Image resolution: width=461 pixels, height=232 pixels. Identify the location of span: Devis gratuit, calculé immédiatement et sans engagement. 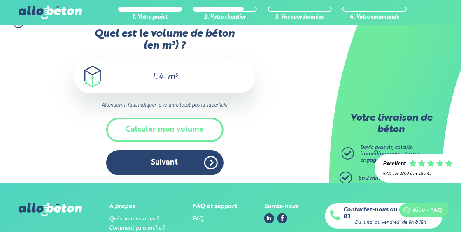
(390, 154).